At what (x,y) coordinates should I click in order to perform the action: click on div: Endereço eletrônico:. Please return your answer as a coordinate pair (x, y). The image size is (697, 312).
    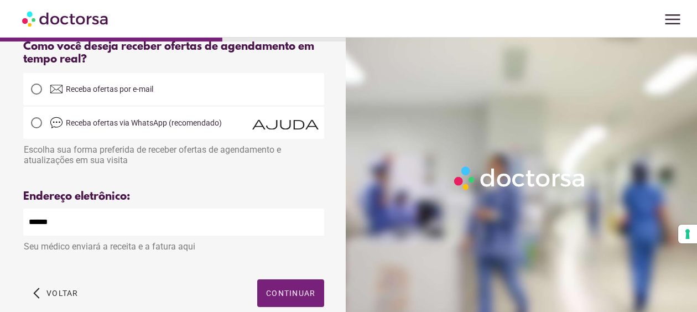
    Looking at the image, I should click on (174, 197).